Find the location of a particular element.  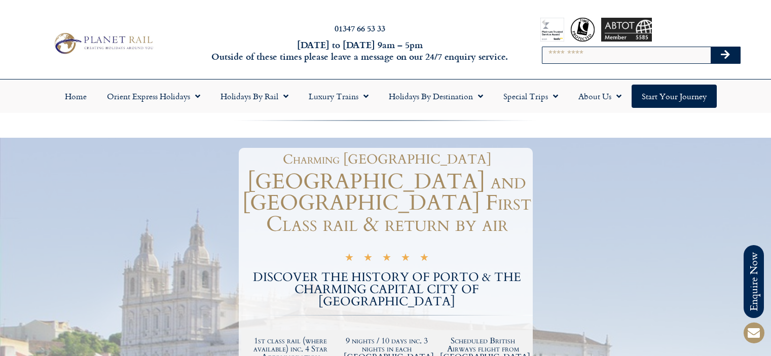

a: Orient Express Holidays is located at coordinates (154, 96).